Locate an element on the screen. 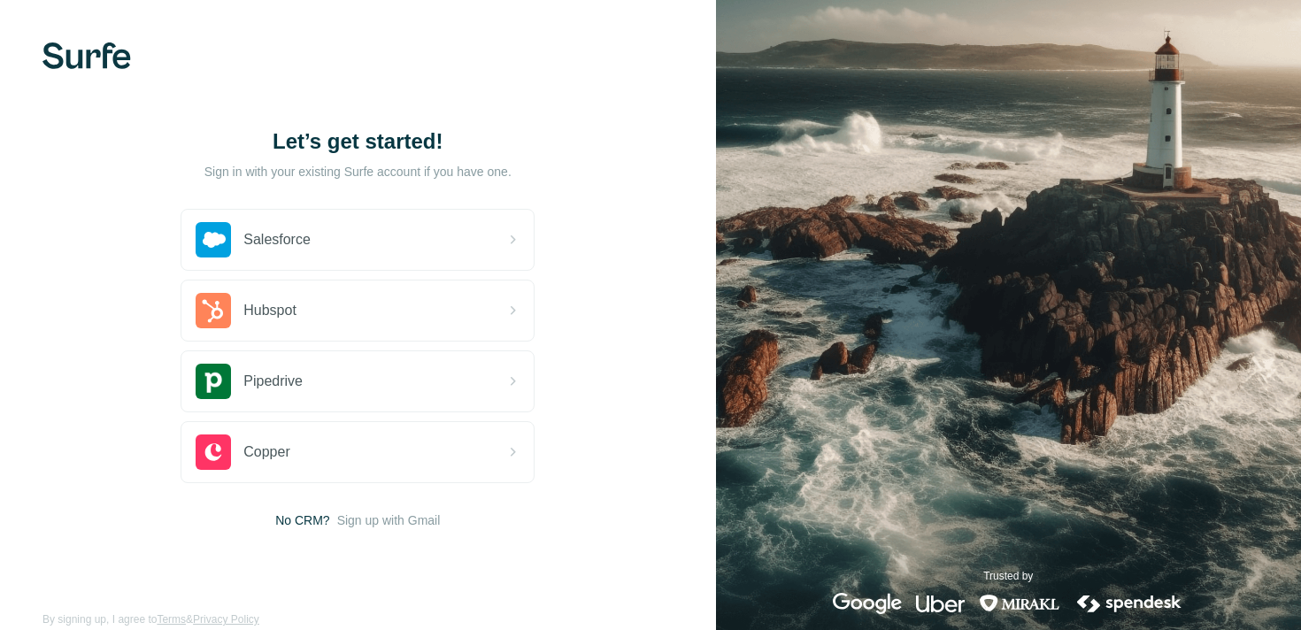  img: copper's logo is located at coordinates (213, 452).